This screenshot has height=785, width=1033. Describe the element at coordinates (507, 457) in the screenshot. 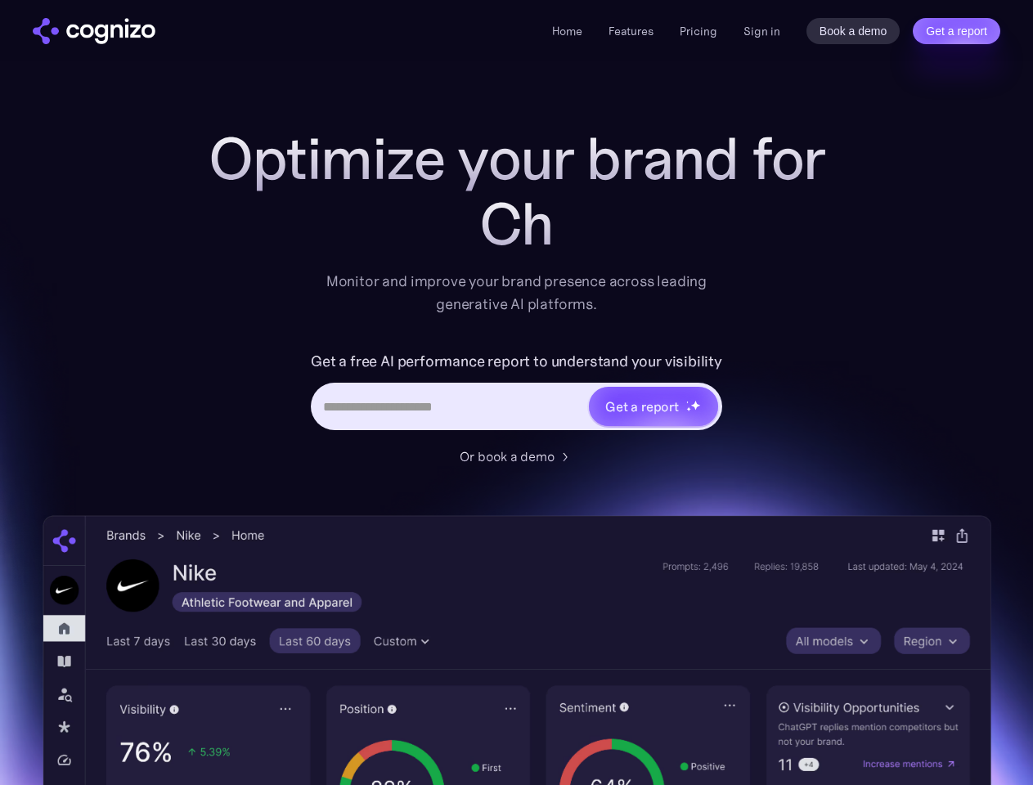

I see `div: Or book a demo` at that location.